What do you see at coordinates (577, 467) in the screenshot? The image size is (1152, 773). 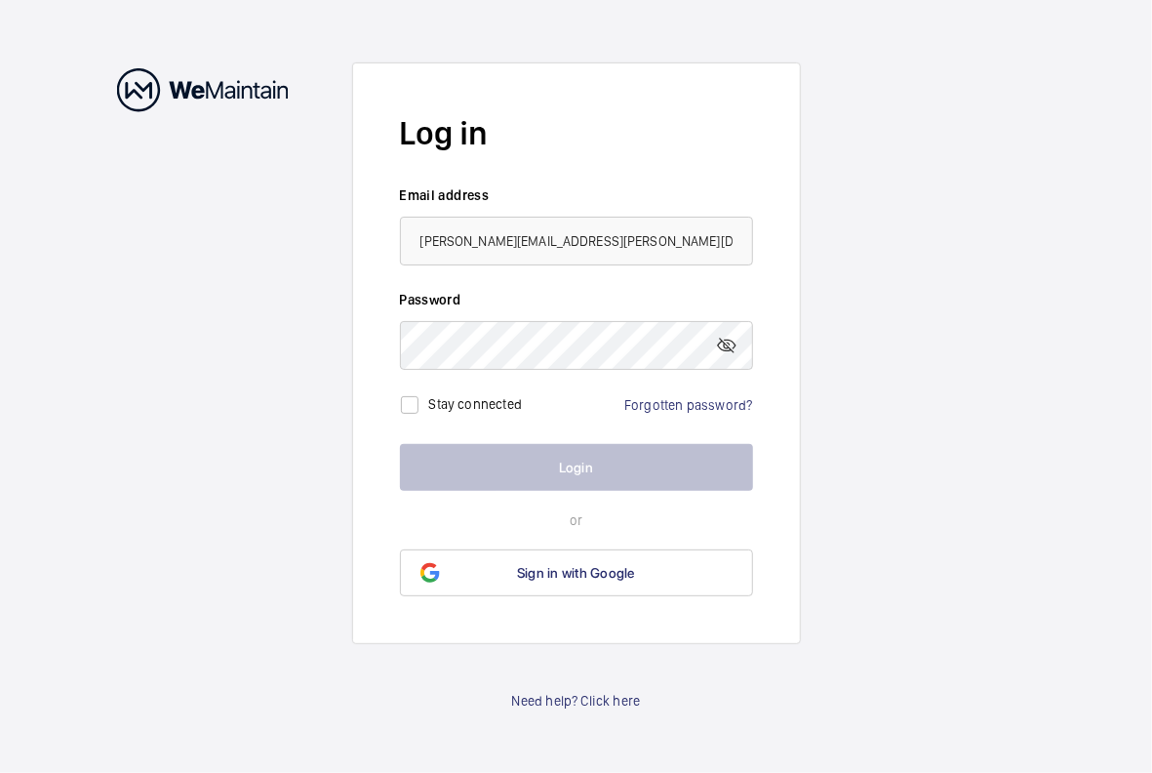 I see `button: Login` at bounding box center [577, 467].